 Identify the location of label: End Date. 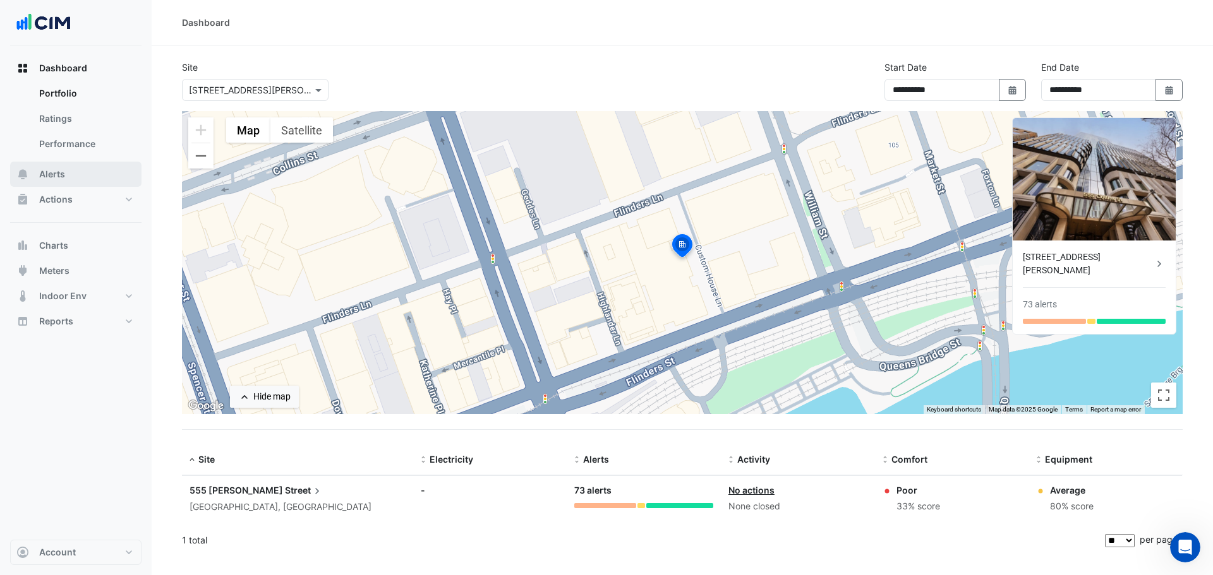
(1060, 67).